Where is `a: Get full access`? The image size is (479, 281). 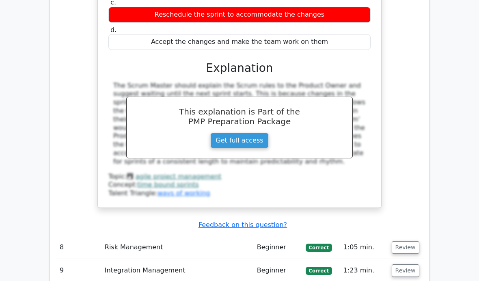
a: Get full access is located at coordinates (239, 141).